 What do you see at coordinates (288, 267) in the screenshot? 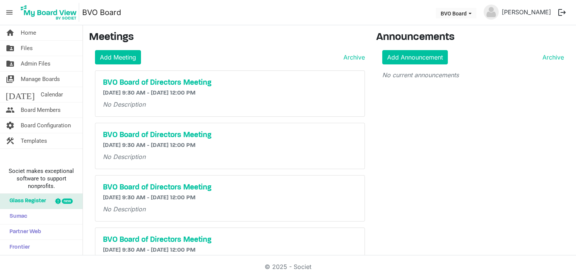
I see `a: © 2025 - Societ` at bounding box center [288, 267].